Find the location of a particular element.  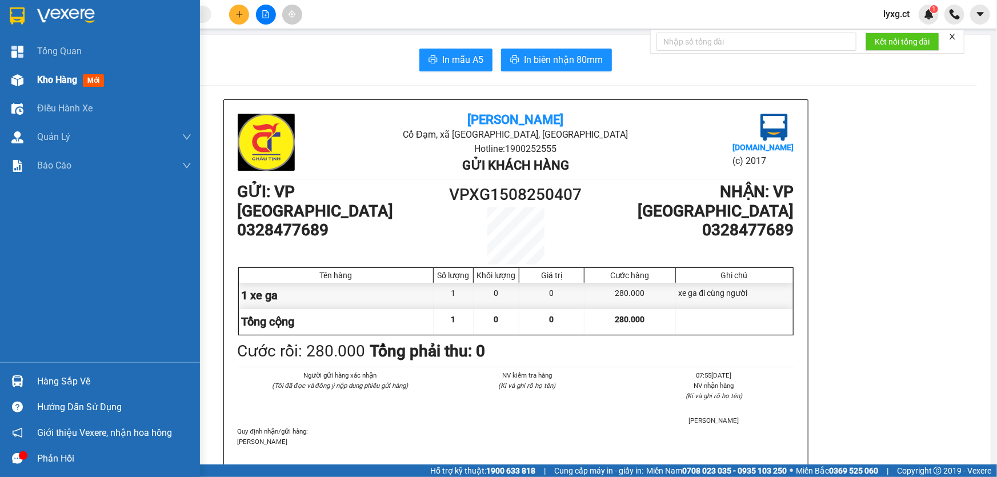

h1: VPXG1508250407 is located at coordinates (516, 195).